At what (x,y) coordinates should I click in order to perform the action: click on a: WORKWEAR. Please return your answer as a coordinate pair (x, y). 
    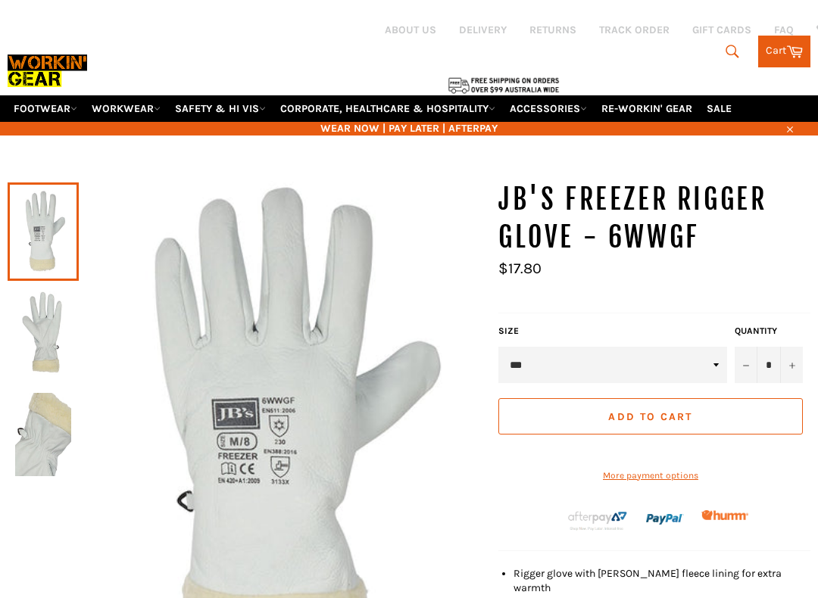
    Looking at the image, I should click on (126, 108).